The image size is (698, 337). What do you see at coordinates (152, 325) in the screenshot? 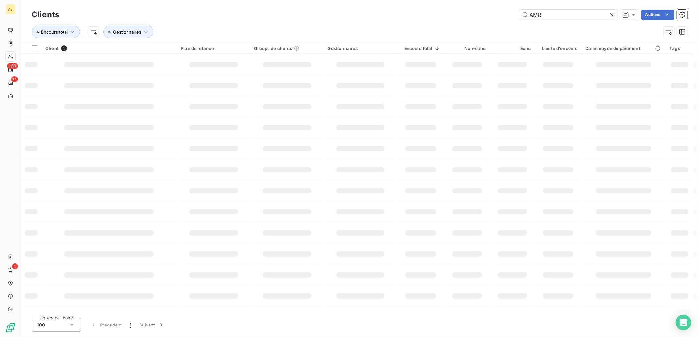
I see `button: Suivant` at bounding box center [152, 325].